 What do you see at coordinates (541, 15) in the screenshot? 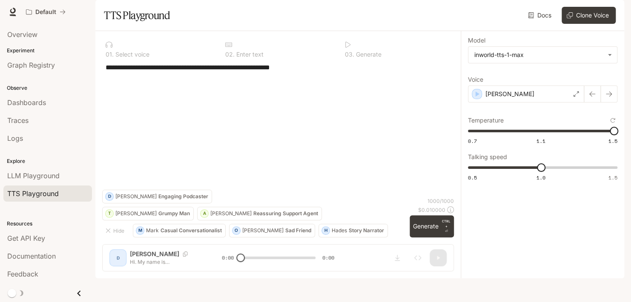
I see `a: Docs` at bounding box center [541, 15].